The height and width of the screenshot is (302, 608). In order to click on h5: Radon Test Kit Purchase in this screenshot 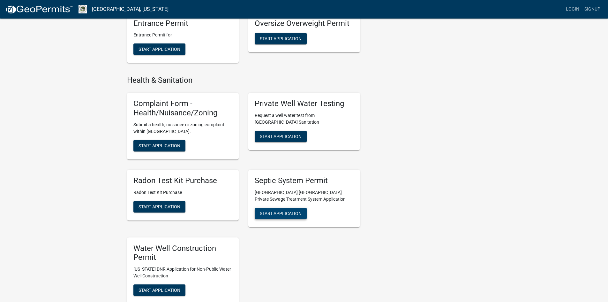, I will do `click(183, 180)`.